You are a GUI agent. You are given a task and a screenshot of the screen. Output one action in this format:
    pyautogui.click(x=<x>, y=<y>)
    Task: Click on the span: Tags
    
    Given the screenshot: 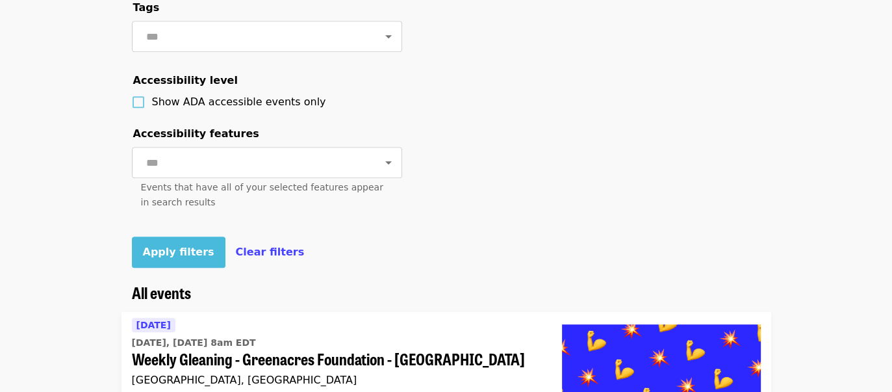 What is the action you would take?
    pyautogui.click(x=146, y=7)
    